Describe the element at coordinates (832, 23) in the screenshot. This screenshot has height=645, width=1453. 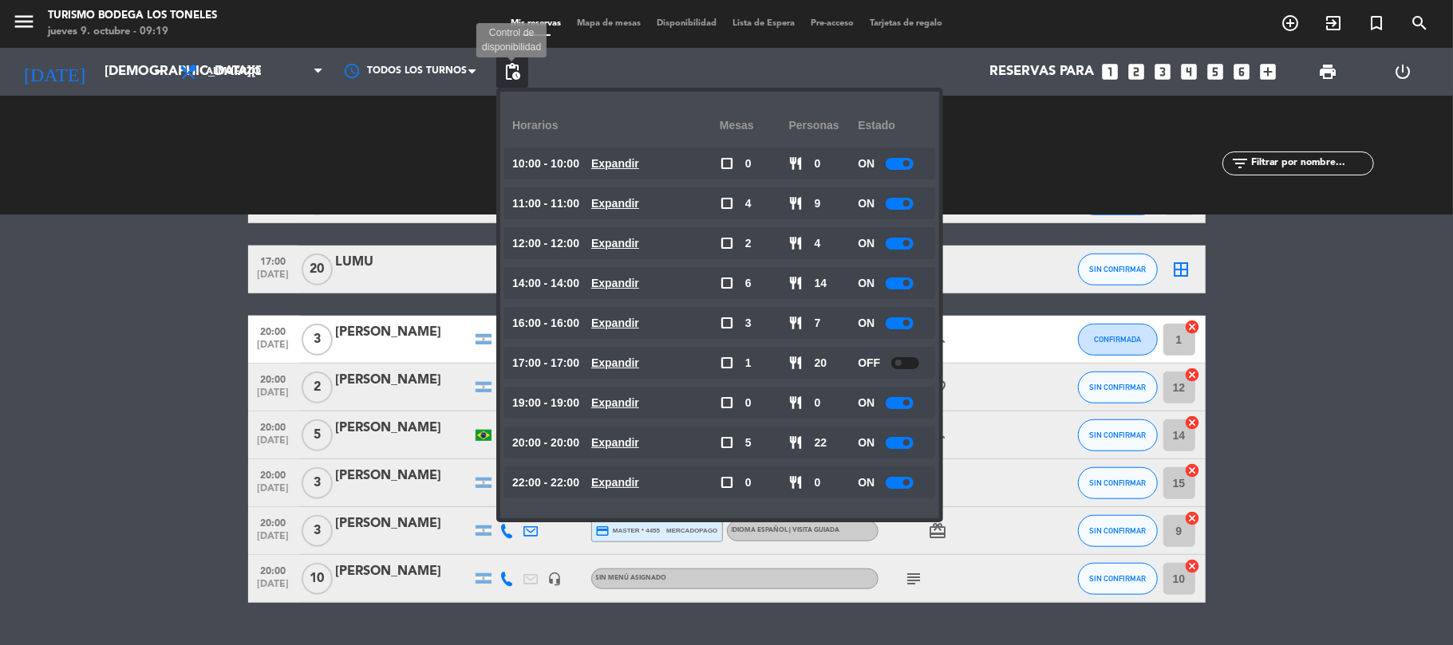
I see `span: Pre-acceso` at that location.